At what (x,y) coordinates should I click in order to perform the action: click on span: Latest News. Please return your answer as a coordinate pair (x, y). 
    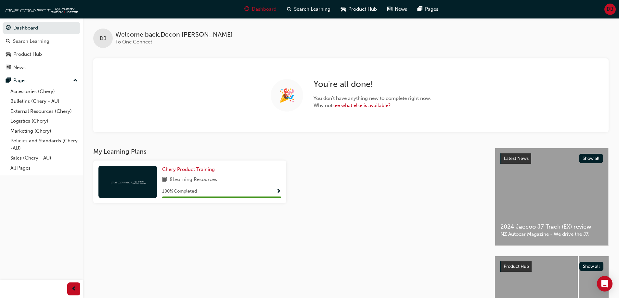
    Looking at the image, I should click on (516, 158).